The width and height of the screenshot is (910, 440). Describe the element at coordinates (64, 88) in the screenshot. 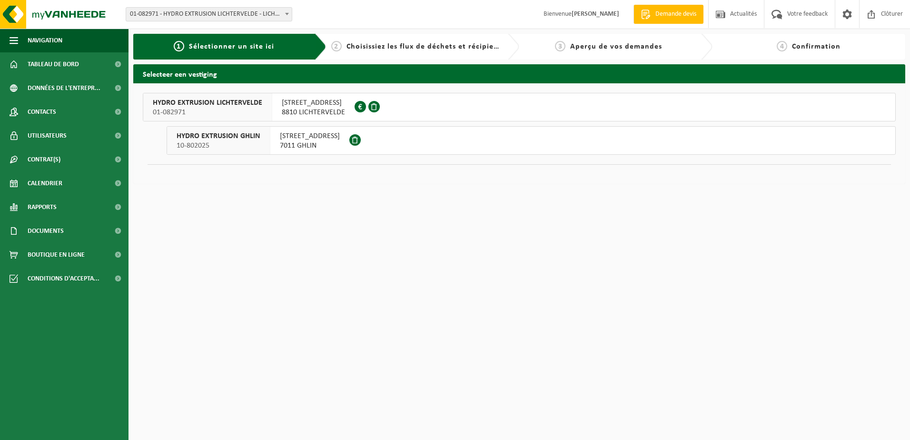

I see `span: Données de l'entrepr...` at that location.